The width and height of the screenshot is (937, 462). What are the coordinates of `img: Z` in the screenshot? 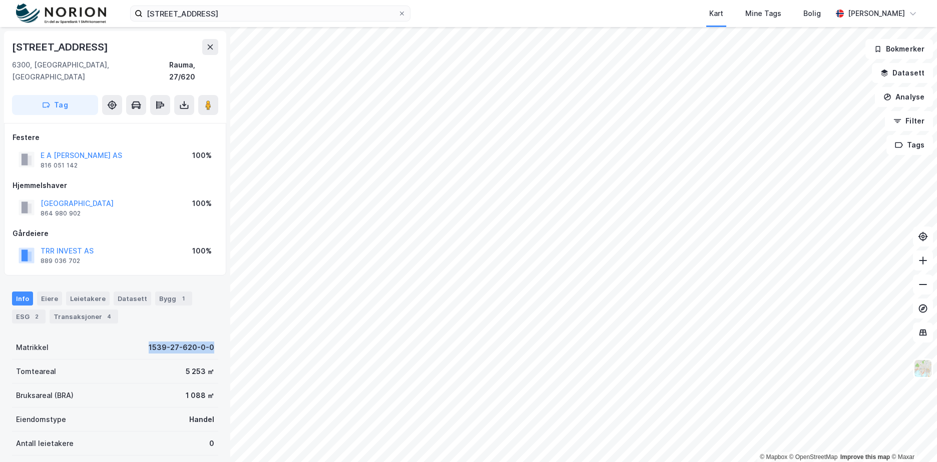 It's located at (923, 369).